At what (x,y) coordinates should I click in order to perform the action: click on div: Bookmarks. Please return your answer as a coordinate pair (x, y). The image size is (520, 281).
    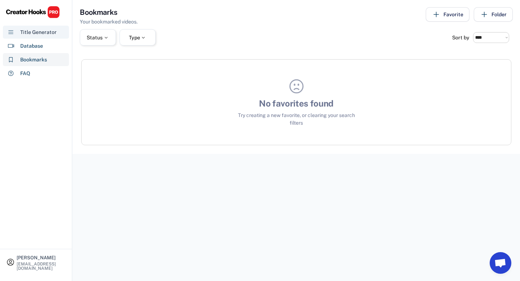
    Looking at the image, I should click on (34, 60).